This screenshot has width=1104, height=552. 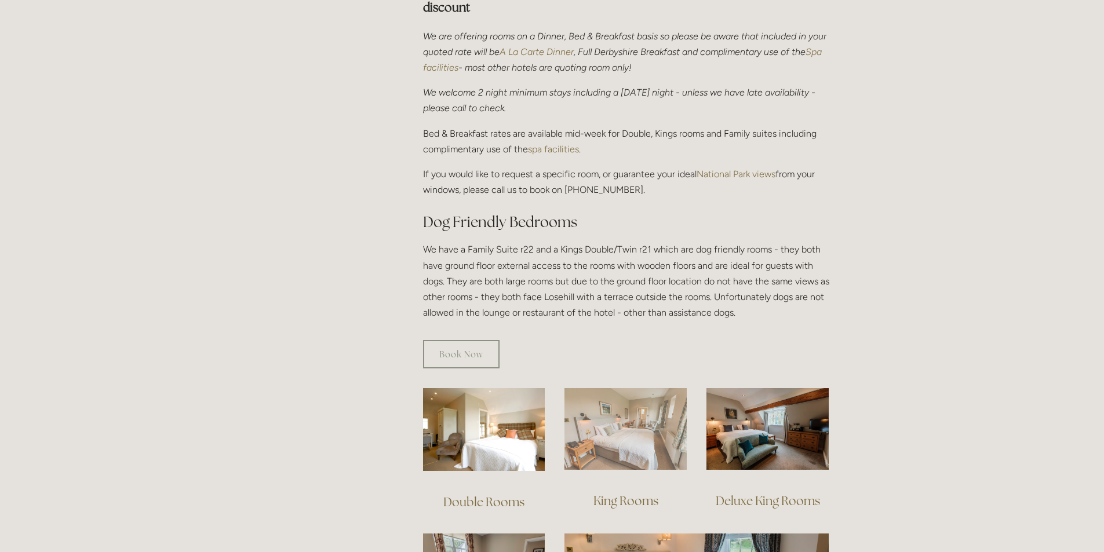 What do you see at coordinates (626, 501) in the screenshot?
I see `a: King Rooms` at bounding box center [626, 501].